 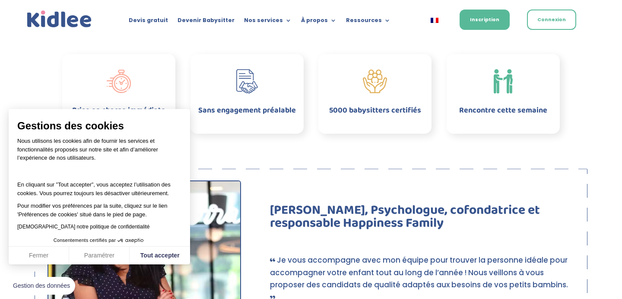 What do you see at coordinates (485, 19) in the screenshot?
I see `a: Inscription` at bounding box center [485, 19].